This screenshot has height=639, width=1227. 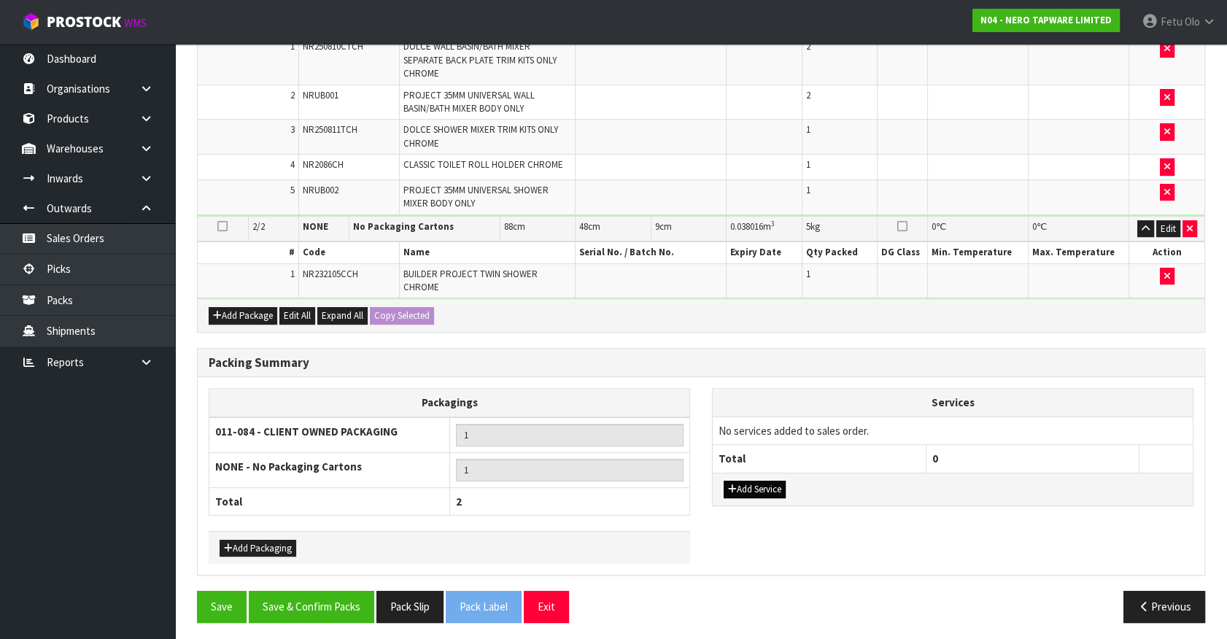 I want to click on span: NR232105CCH, so click(x=330, y=274).